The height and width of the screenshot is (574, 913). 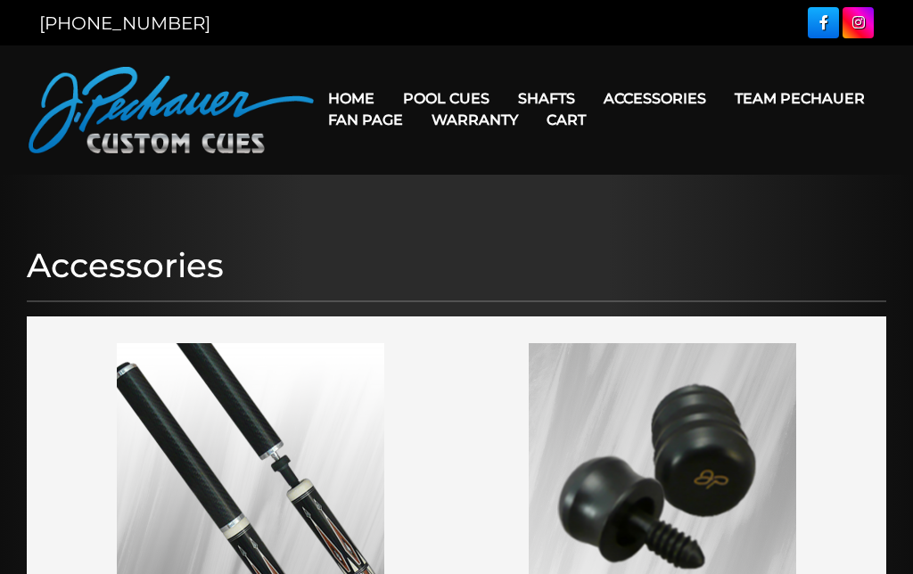 I want to click on a: Warranty, so click(x=474, y=119).